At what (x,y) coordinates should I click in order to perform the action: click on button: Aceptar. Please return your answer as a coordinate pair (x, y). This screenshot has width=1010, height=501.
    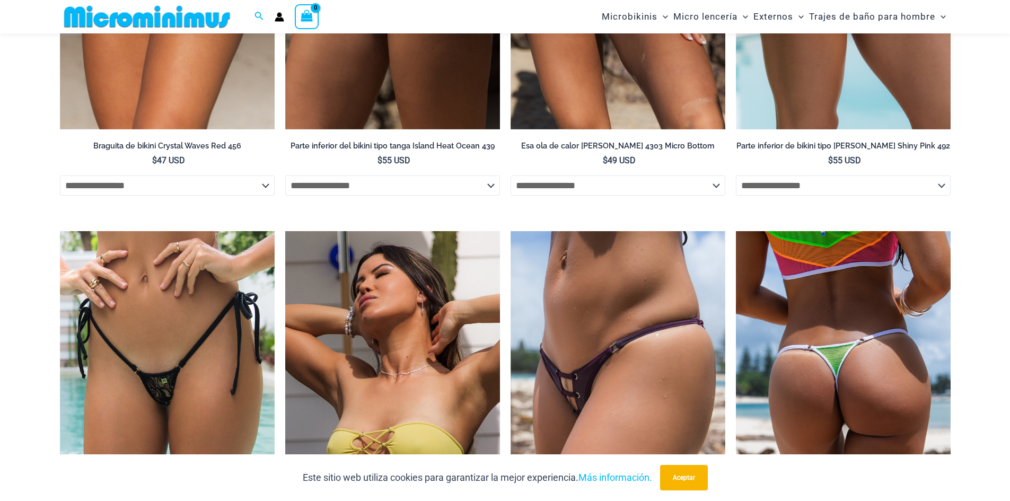
    Looking at the image, I should click on (684, 478).